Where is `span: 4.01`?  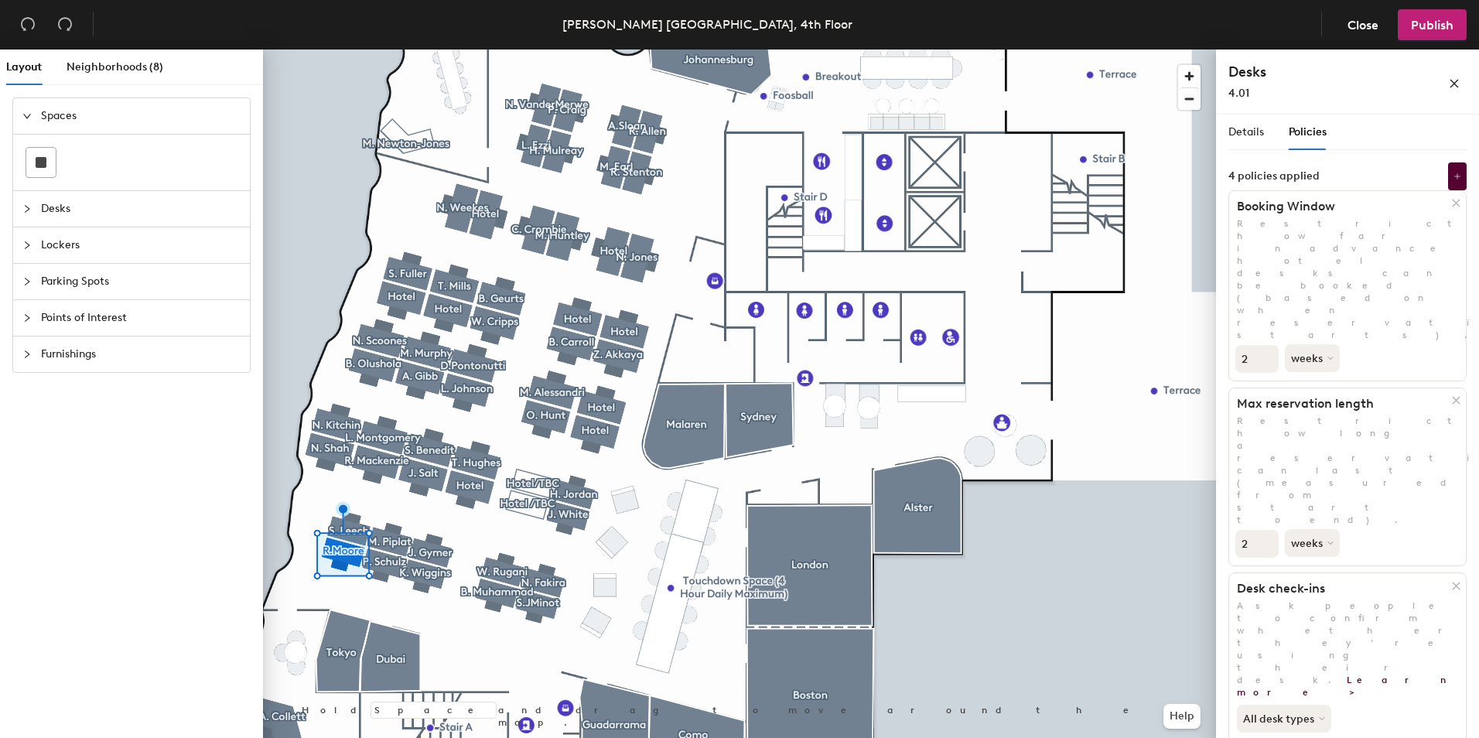
span: 4.01 is located at coordinates (1239, 93).